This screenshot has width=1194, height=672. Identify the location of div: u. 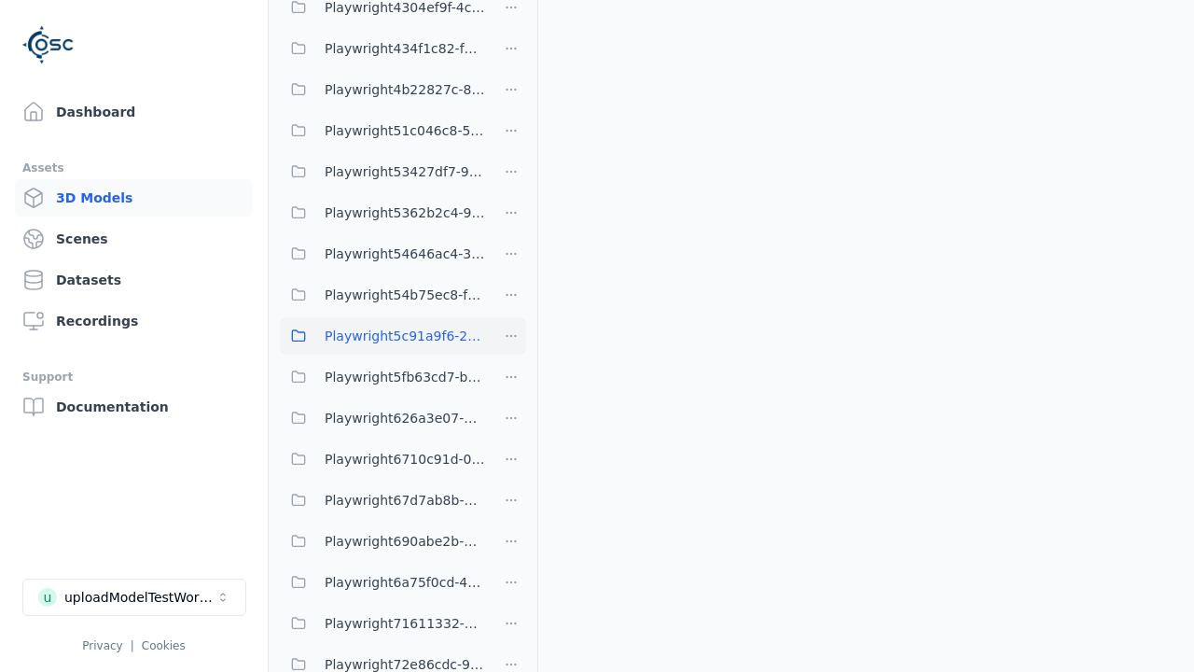
(48, 597).